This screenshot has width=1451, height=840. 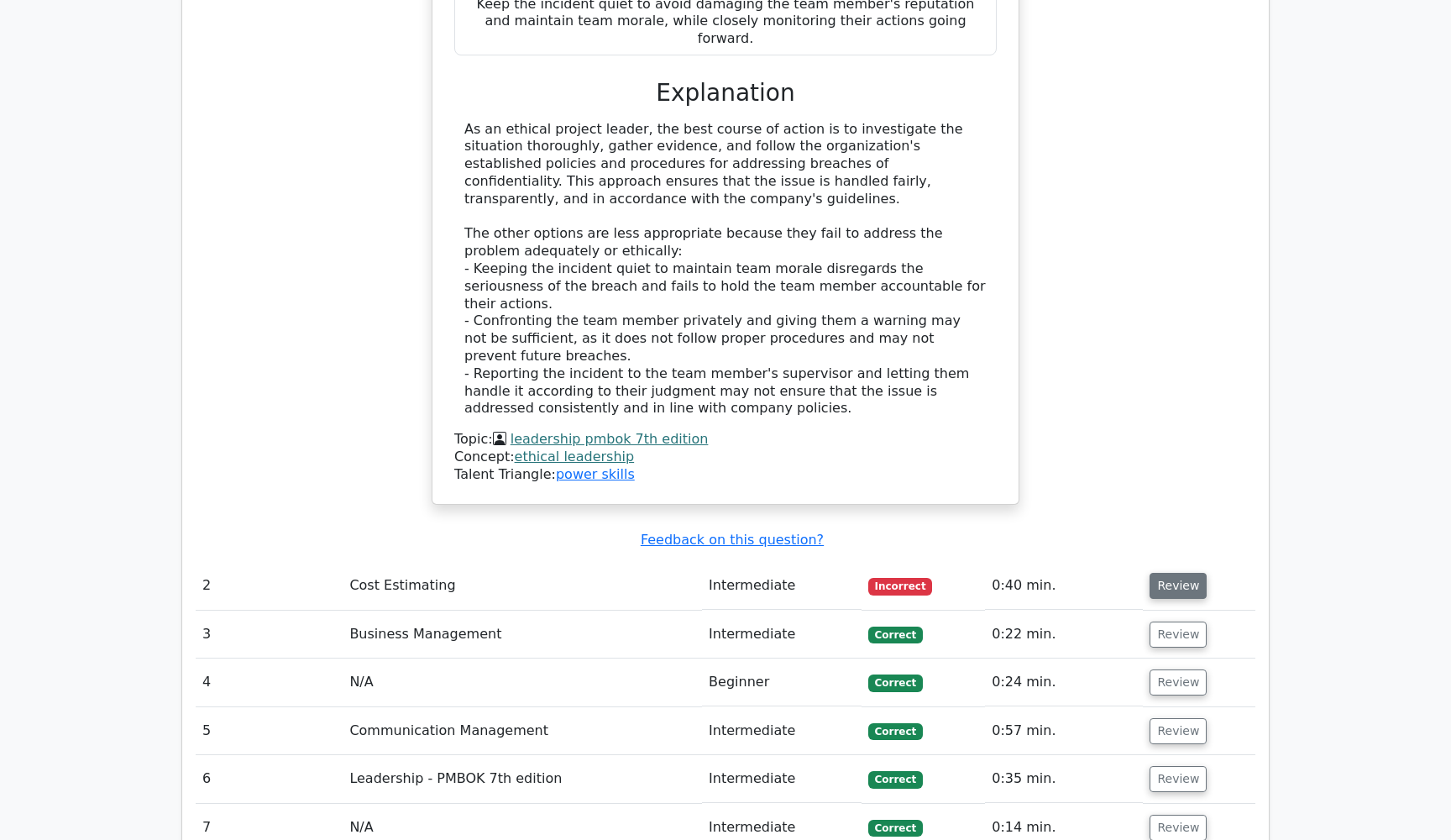 What do you see at coordinates (1064, 585) in the screenshot?
I see `td: 0:40 min.` at bounding box center [1064, 585].